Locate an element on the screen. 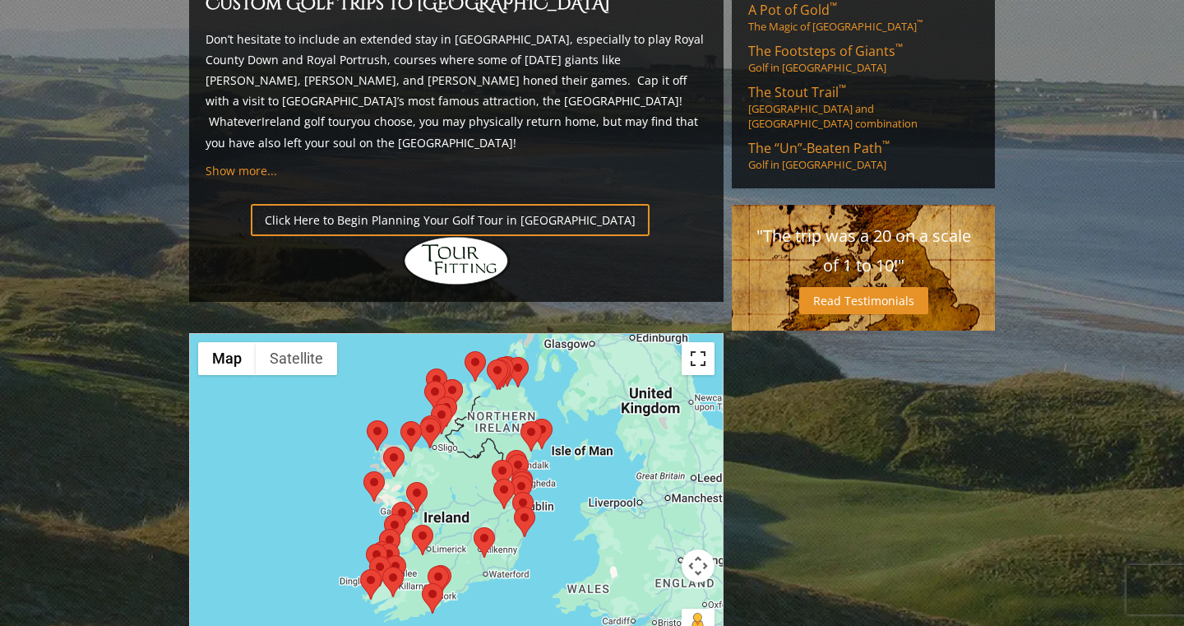 Image resolution: width=1184 pixels, height=626 pixels. img: Hidden Links is located at coordinates (456, 261).